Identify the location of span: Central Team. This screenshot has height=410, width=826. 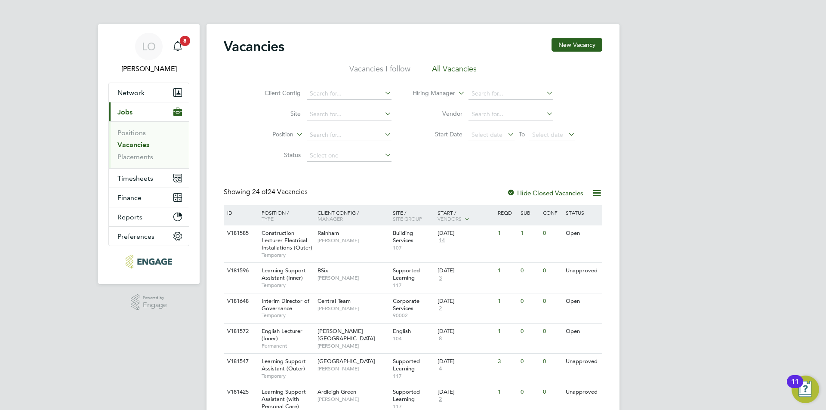
(334, 301).